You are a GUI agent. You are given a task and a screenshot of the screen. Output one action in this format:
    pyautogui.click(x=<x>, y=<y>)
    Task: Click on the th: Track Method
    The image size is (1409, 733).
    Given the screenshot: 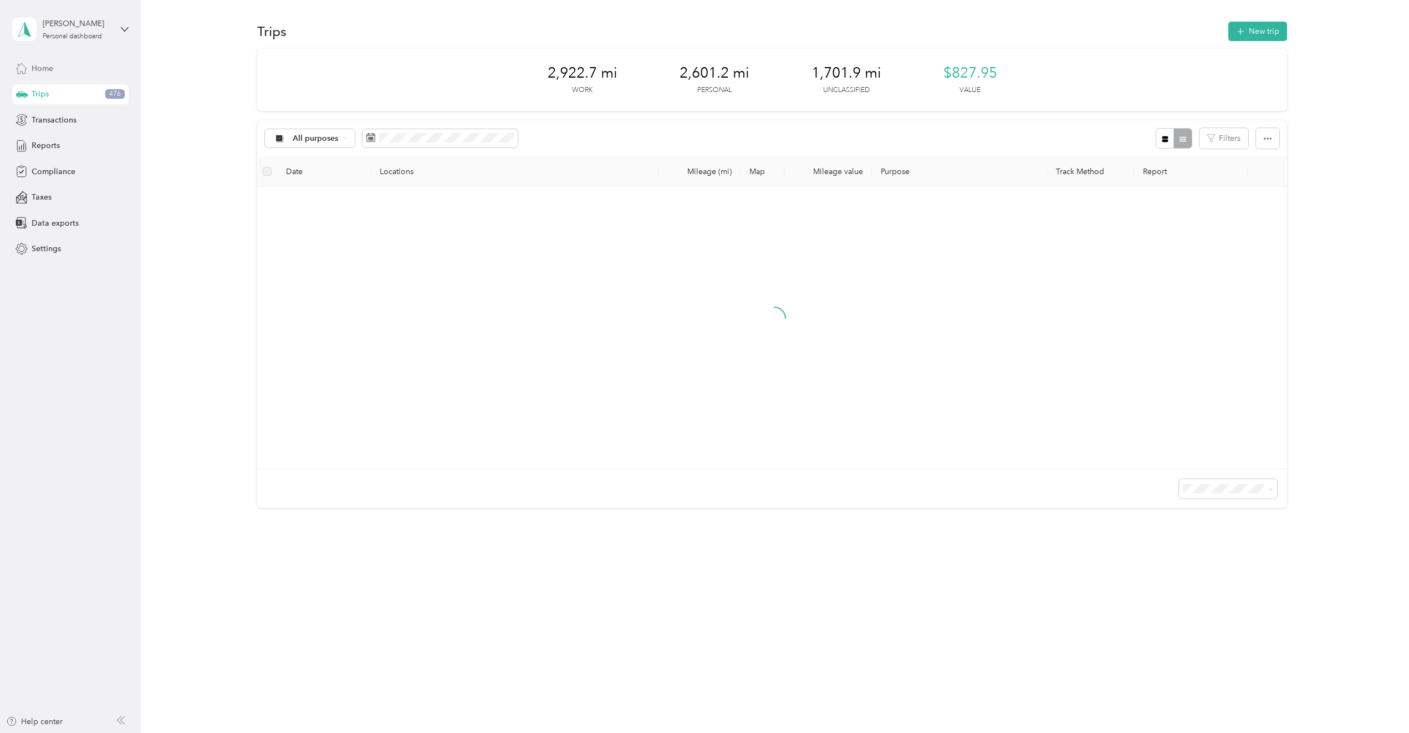 What is the action you would take?
    pyautogui.click(x=1091, y=171)
    